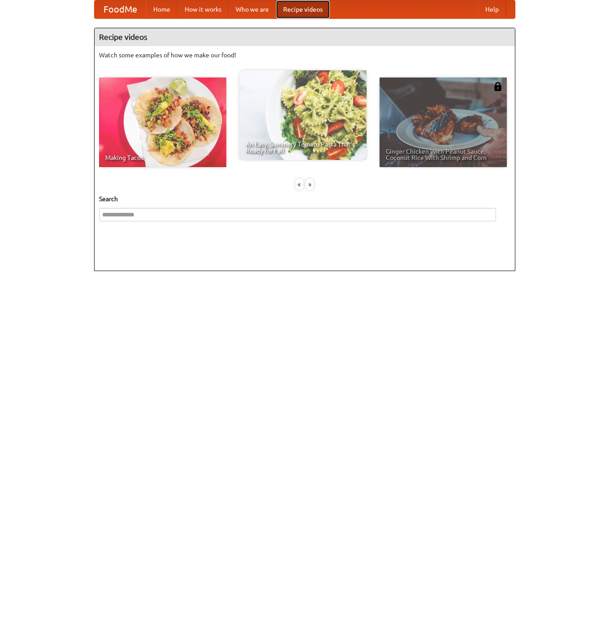  Describe the element at coordinates (305, 55) in the screenshot. I see `p: Watch some examples of how we make our food!` at that location.